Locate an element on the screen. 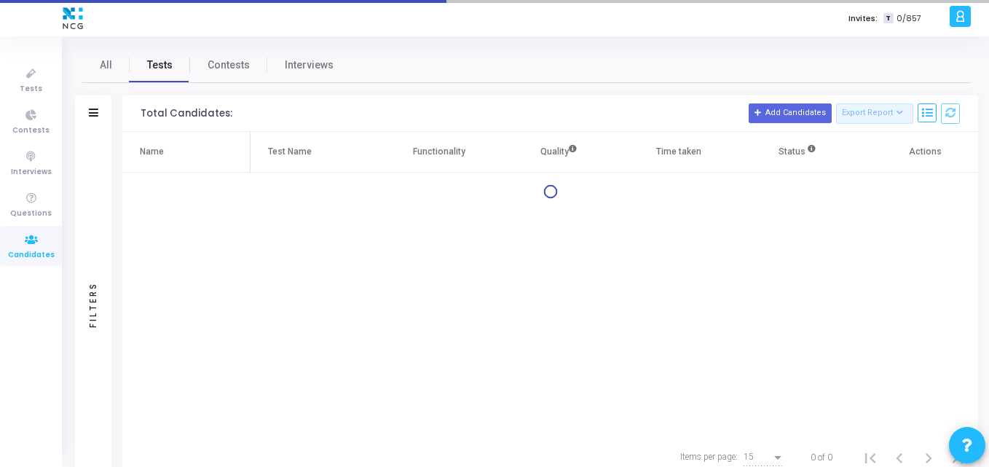 Image resolution: width=989 pixels, height=467 pixels. span: All is located at coordinates (106, 65).